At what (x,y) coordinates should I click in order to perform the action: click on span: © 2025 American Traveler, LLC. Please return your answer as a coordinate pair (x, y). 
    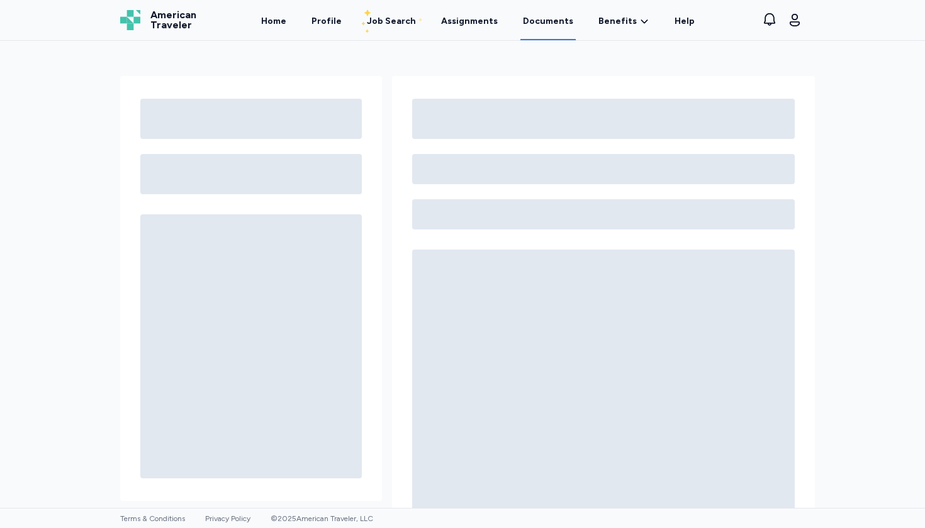
    Looking at the image, I should click on (321, 519).